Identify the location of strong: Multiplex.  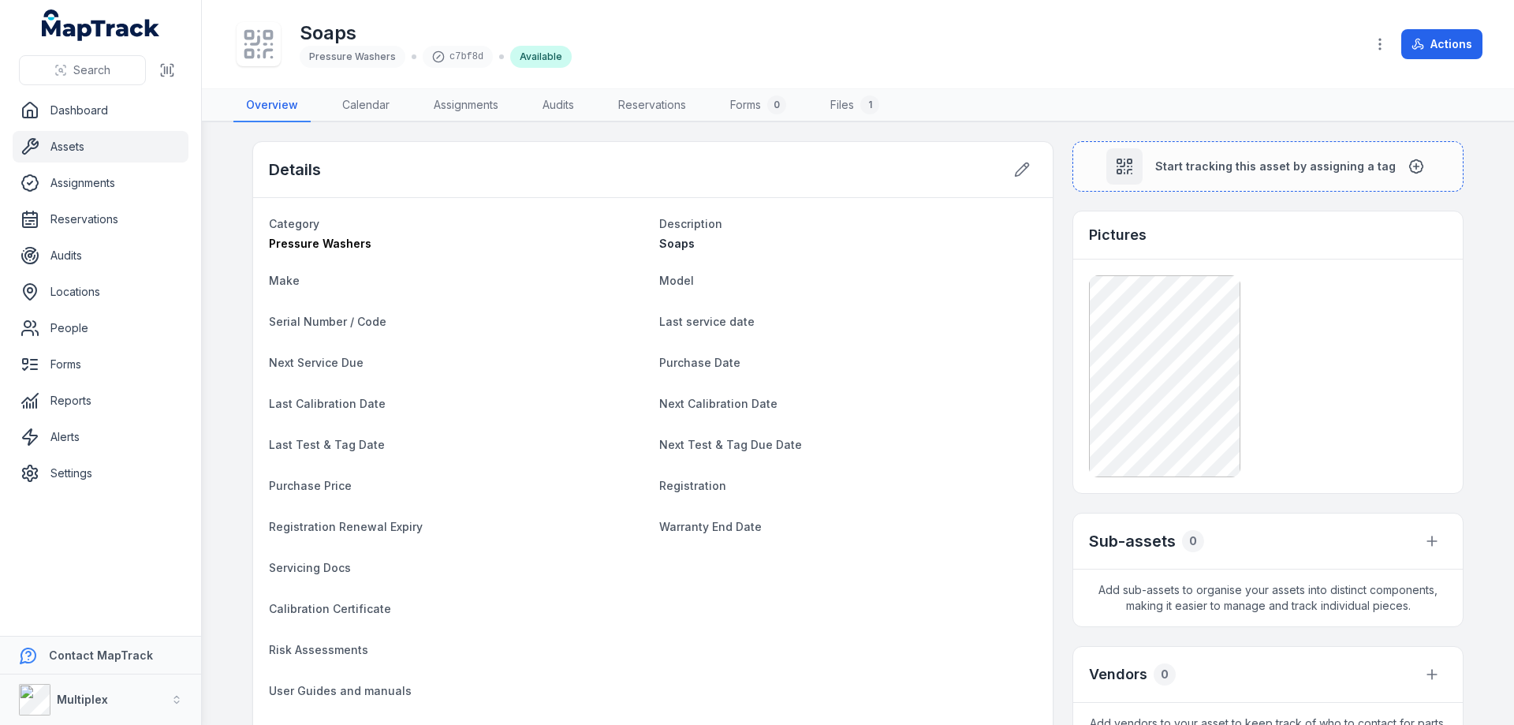
(82, 699).